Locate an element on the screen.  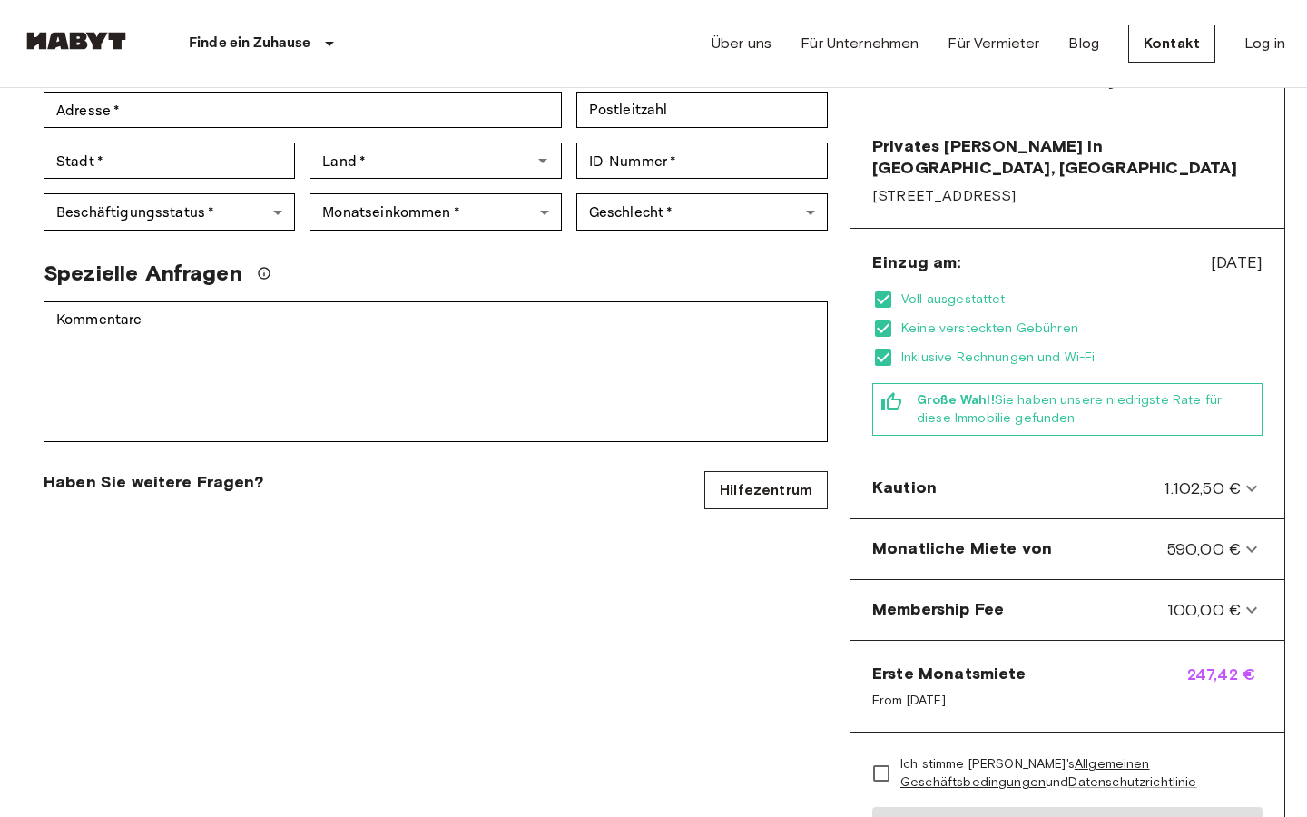
p: Finde ein Zuhause is located at coordinates (250, 44).